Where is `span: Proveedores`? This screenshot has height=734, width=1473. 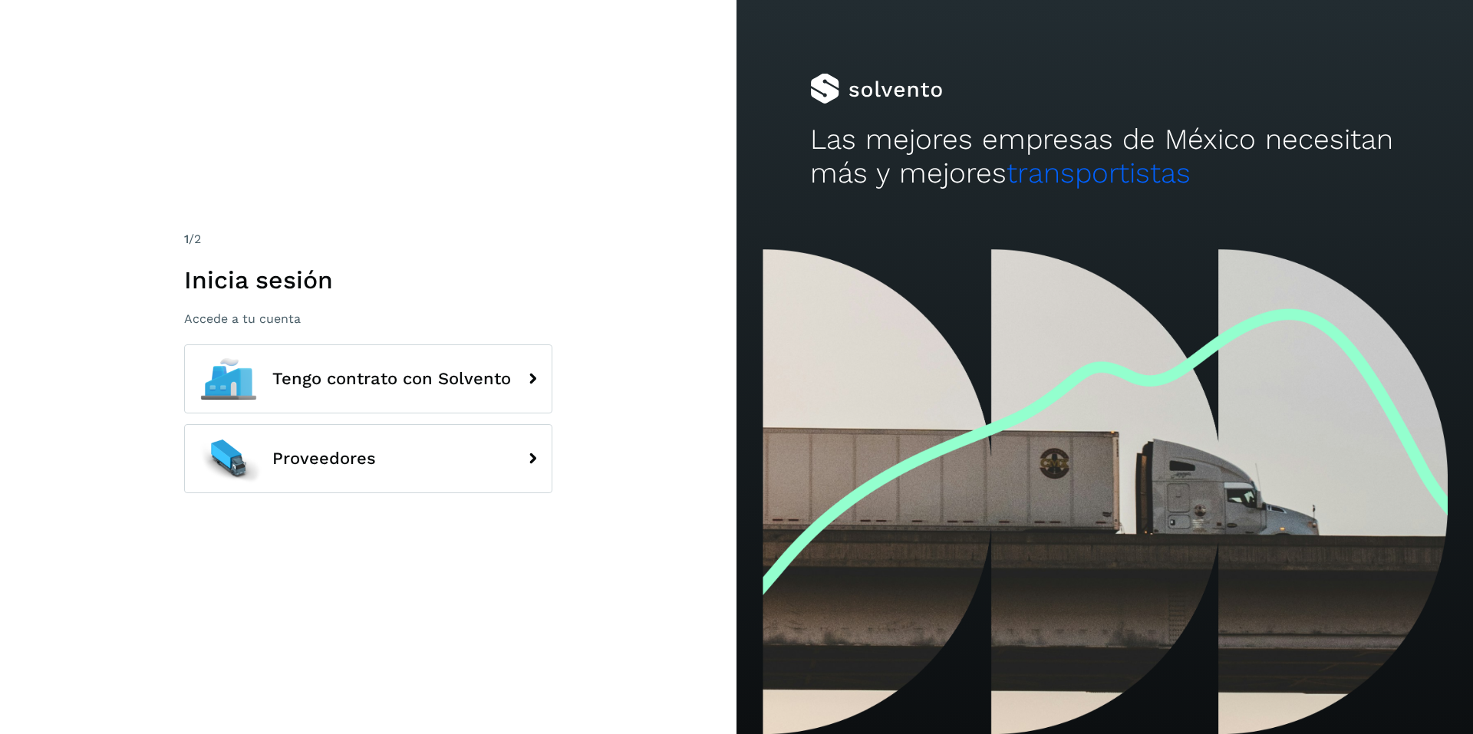 span: Proveedores is located at coordinates (324, 459).